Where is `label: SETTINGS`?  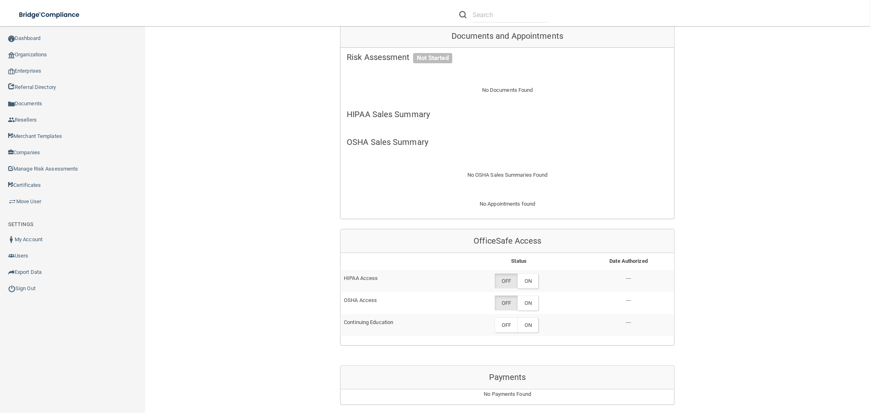 label: SETTINGS is located at coordinates (21, 224).